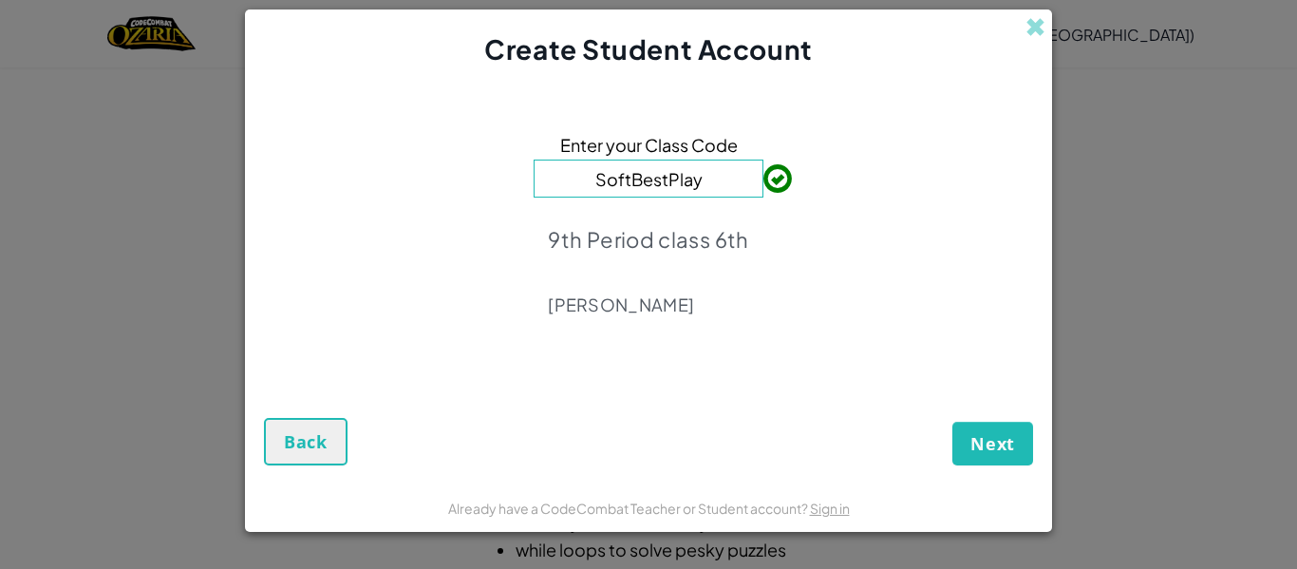 The width and height of the screenshot is (1297, 569). Describe the element at coordinates (629, 508) in the screenshot. I see `span: Already have a CodeCombat Teacher or Student account?` at that location.